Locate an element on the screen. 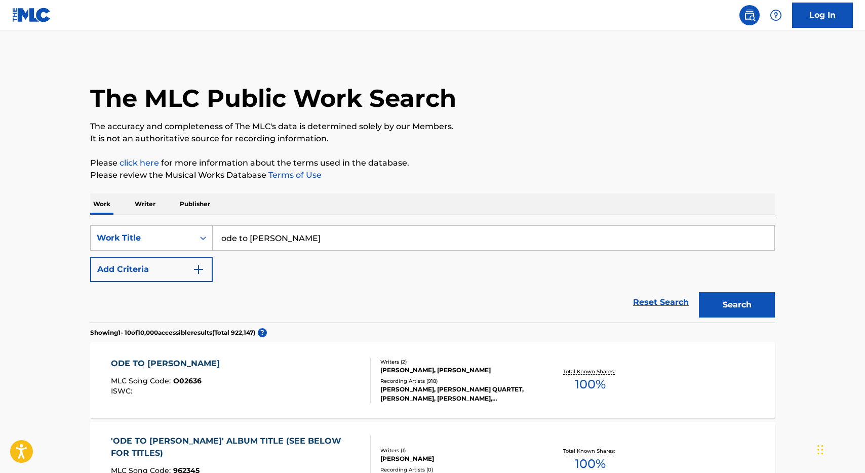 Image resolution: width=865 pixels, height=473 pixels. p: The accuracy and completeness of The MLC's data is determined solely by our Members. is located at coordinates (433, 127).